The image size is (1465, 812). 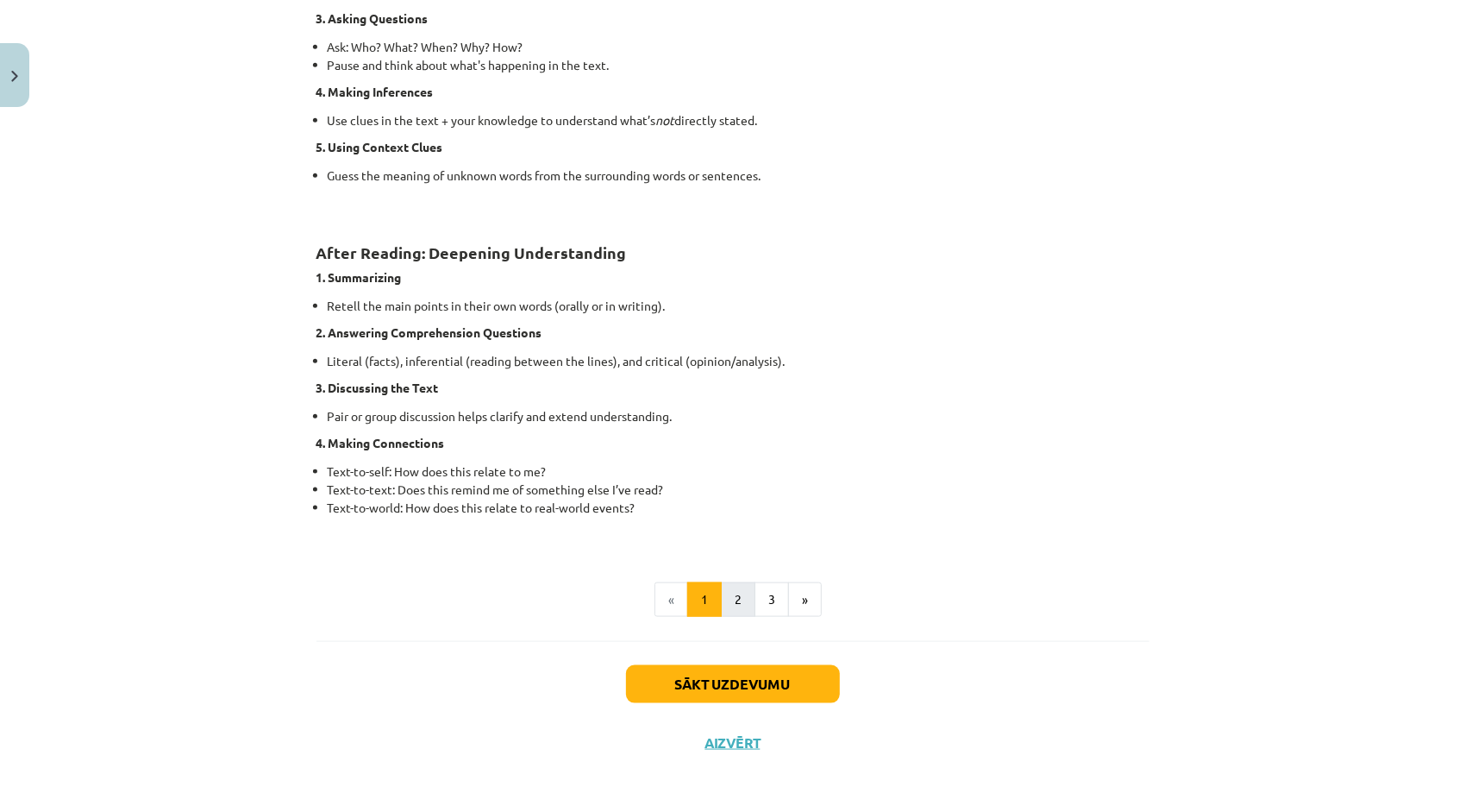 I want to click on b: 2. Answering Comprehension Questions, so click(x=430, y=332).